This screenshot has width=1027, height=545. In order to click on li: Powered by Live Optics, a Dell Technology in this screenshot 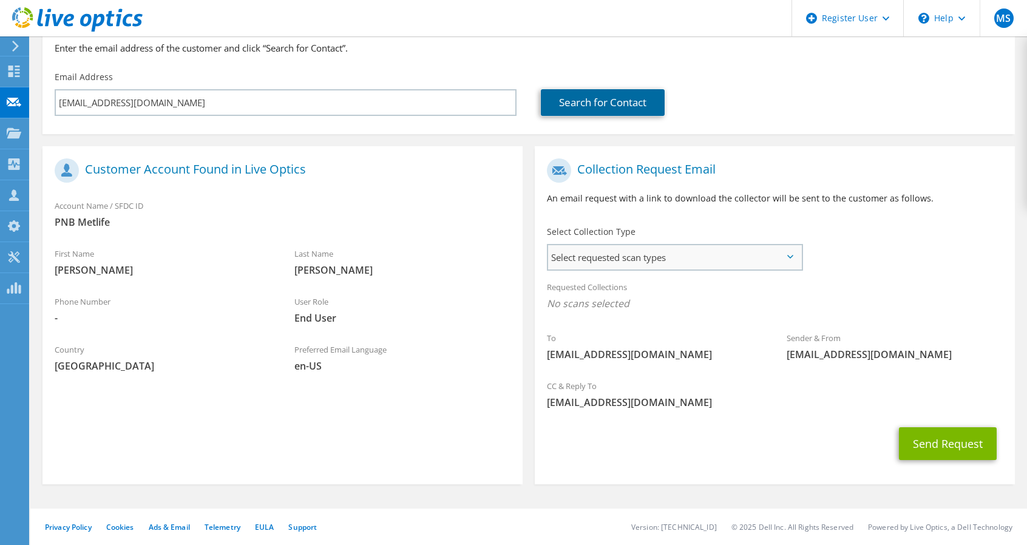, I will do `click(940, 527)`.